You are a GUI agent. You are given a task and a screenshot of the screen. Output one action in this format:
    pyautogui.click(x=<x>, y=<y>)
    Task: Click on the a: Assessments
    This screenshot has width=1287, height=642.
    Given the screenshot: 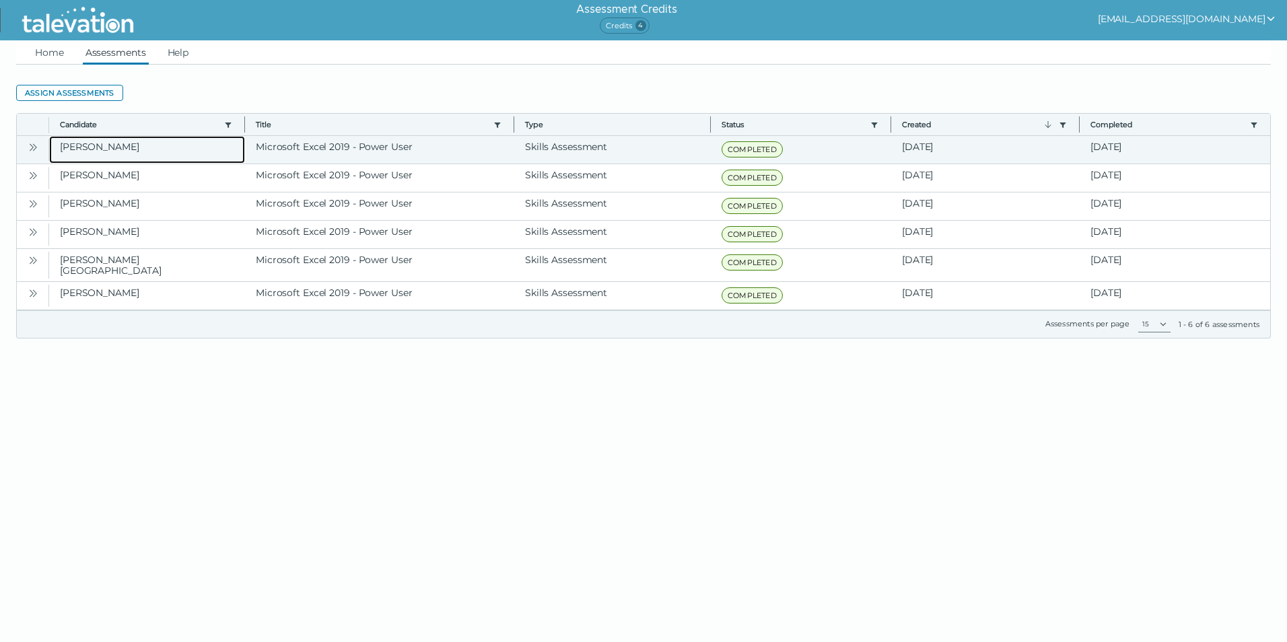 What is the action you would take?
    pyautogui.click(x=116, y=52)
    